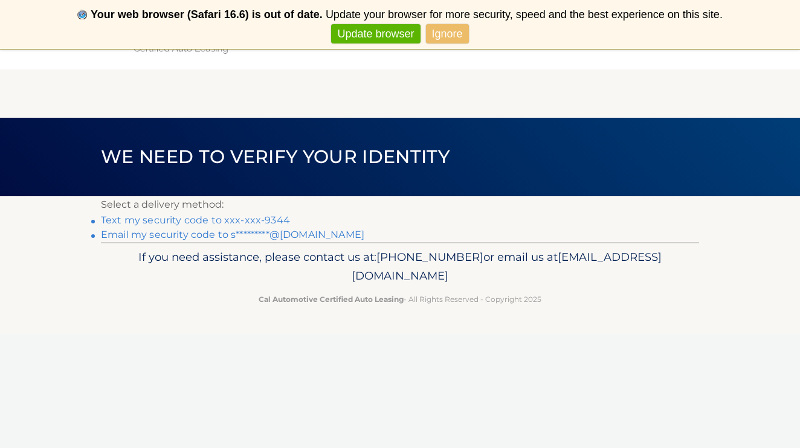 The height and width of the screenshot is (448, 800). What do you see at coordinates (375, 34) in the screenshot?
I see `a: Update browser` at bounding box center [375, 34].